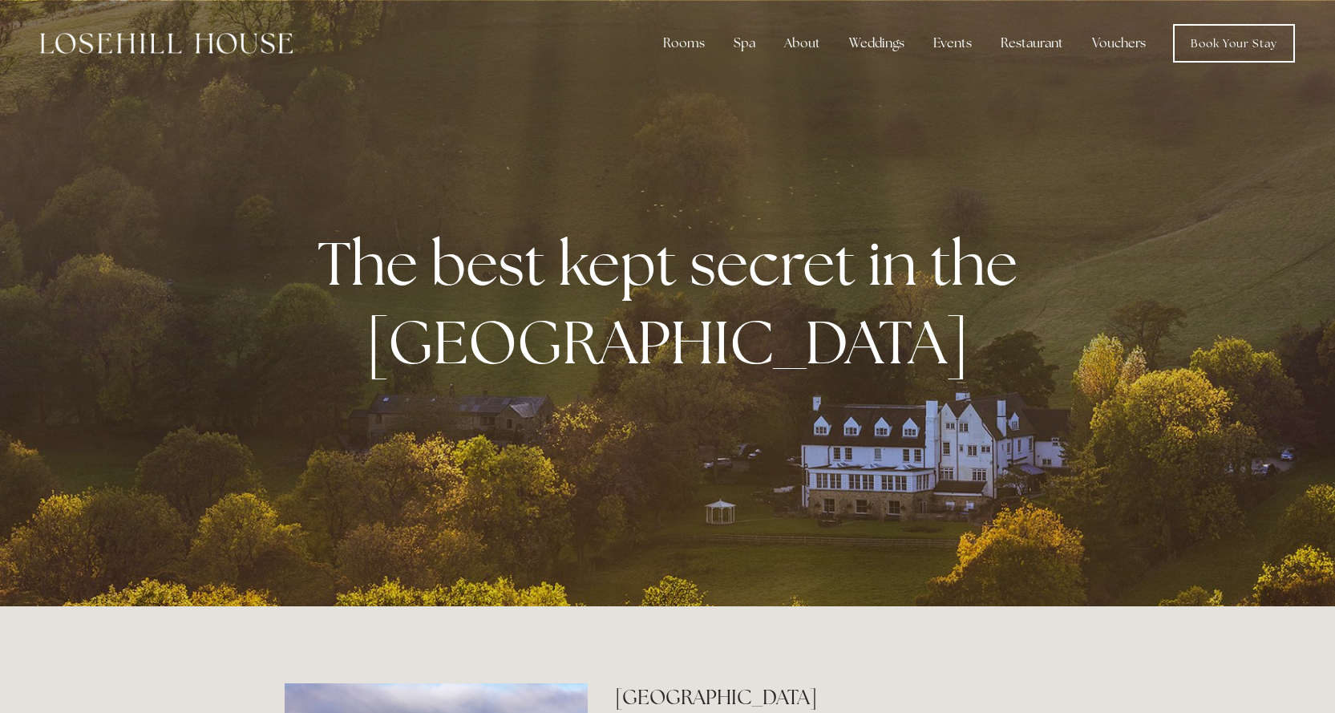 The image size is (1335, 713). What do you see at coordinates (1032, 43) in the screenshot?
I see `div: Restaurant` at bounding box center [1032, 43].